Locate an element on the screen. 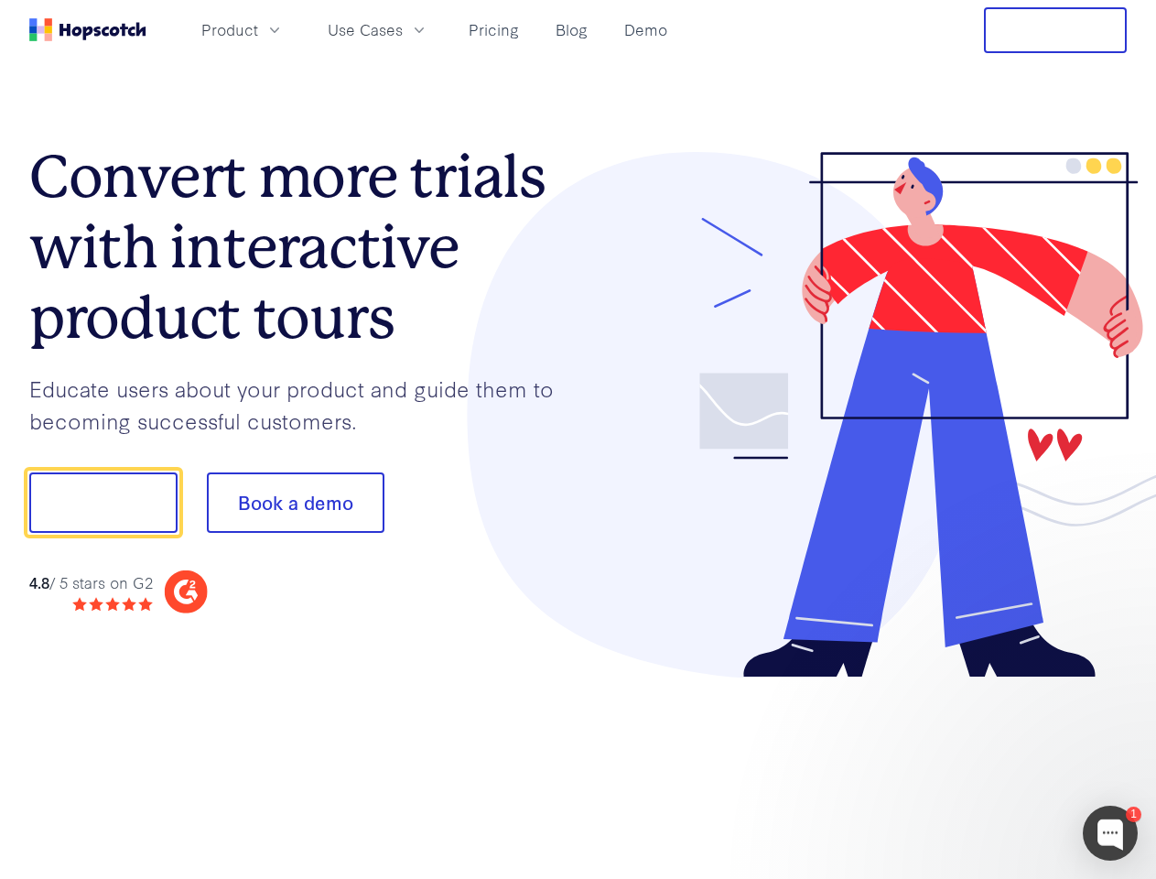 The image size is (1156, 879). p: Educate users about your product and guide them to becoming successful customers. is located at coordinates (304, 404).